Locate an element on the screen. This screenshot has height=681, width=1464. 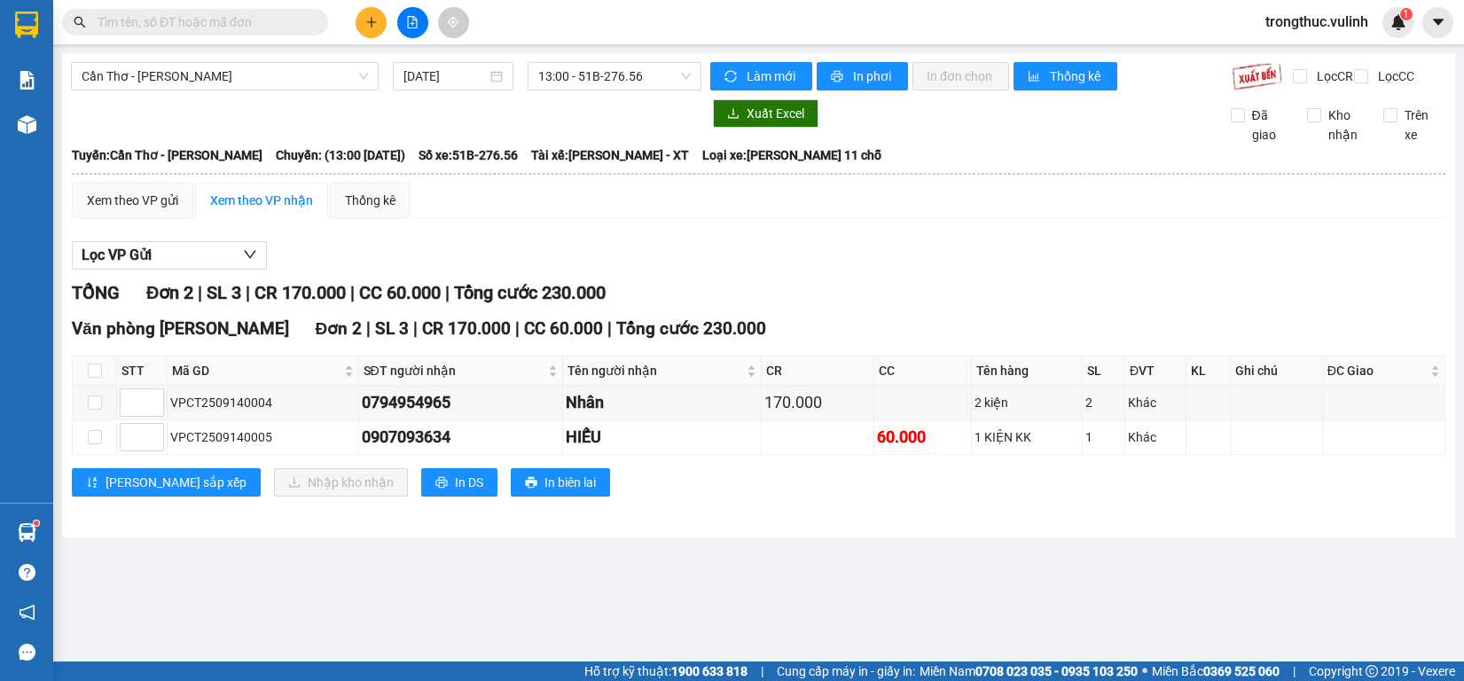
span: download is located at coordinates (734, 114).